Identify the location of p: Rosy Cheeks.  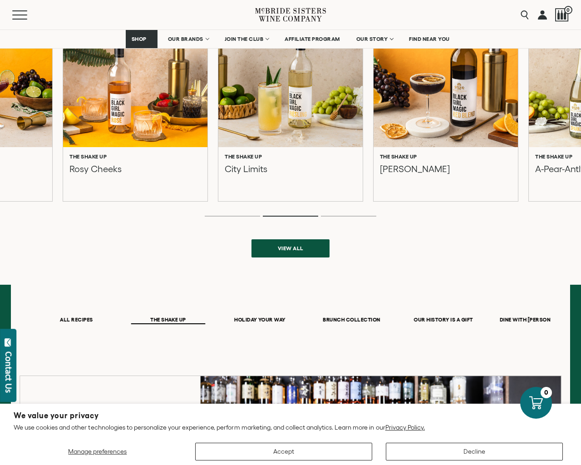
(95, 174).